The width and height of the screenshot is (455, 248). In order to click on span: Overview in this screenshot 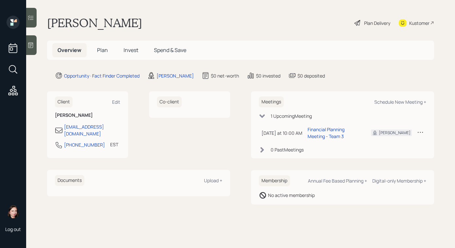, I will do `click(69, 50)`.